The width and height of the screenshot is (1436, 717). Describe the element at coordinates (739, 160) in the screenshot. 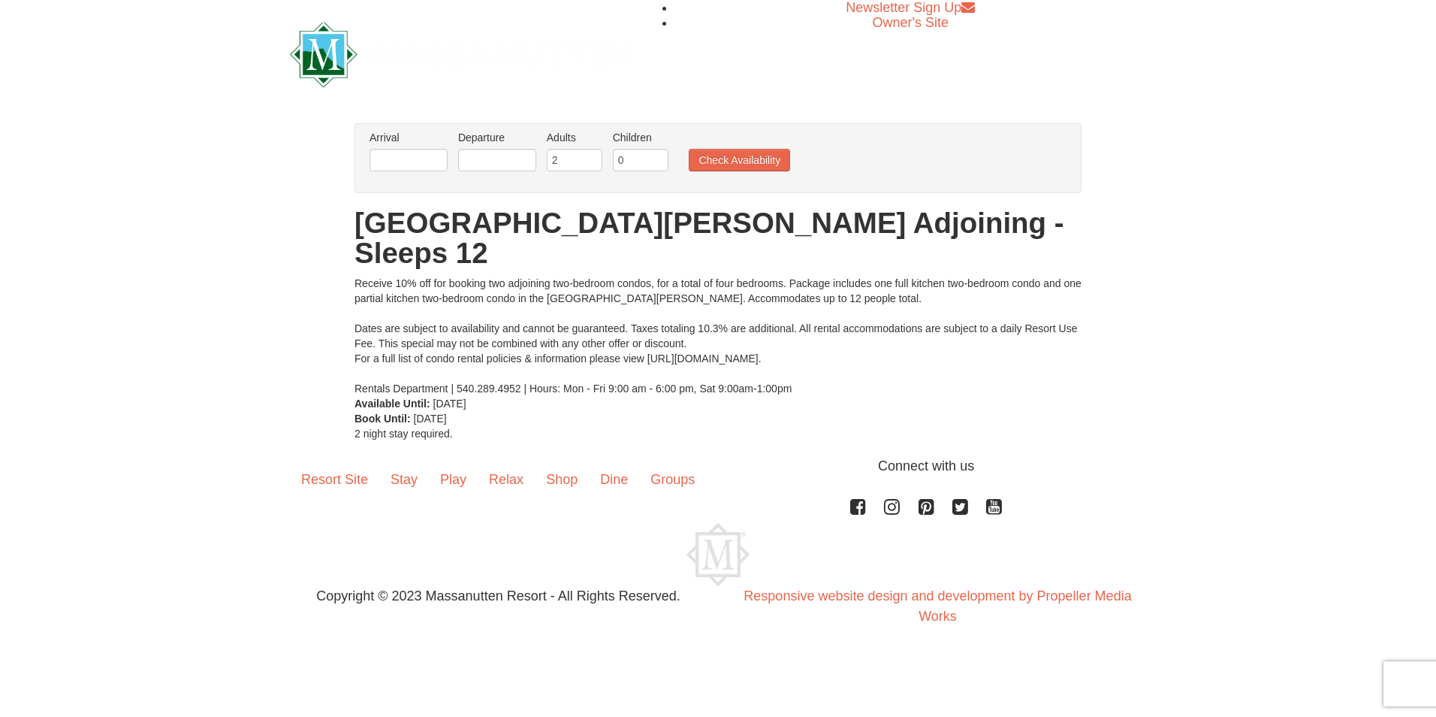

I see `button: Check Availability` at that location.